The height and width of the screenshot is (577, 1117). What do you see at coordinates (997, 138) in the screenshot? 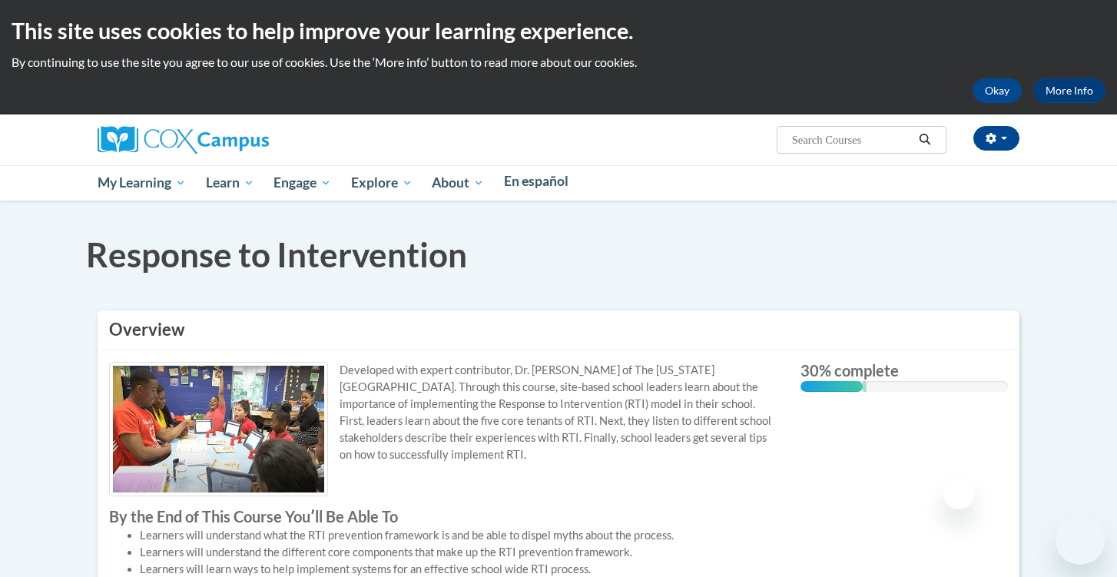
I see `button: Account Settings` at bounding box center [997, 138].